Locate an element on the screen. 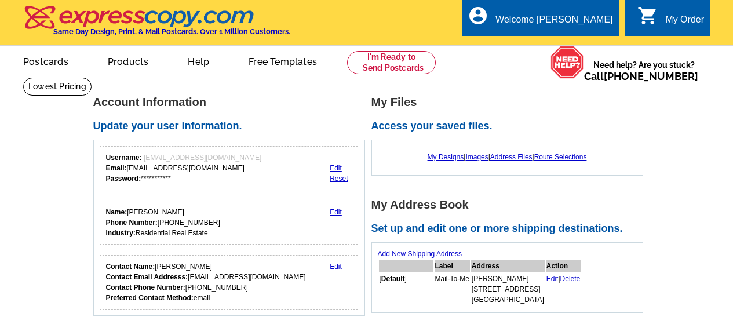  a: Delete is located at coordinates (570, 279).